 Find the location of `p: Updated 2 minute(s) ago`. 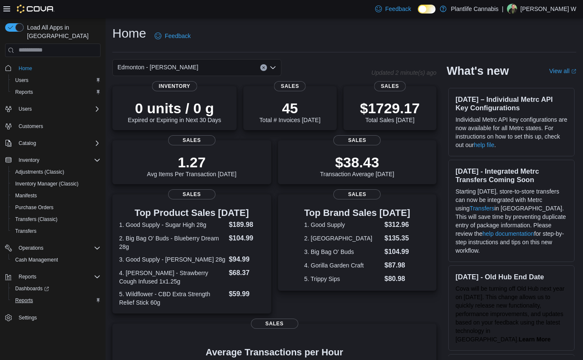

p: Updated 2 minute(s) ago is located at coordinates (404, 73).